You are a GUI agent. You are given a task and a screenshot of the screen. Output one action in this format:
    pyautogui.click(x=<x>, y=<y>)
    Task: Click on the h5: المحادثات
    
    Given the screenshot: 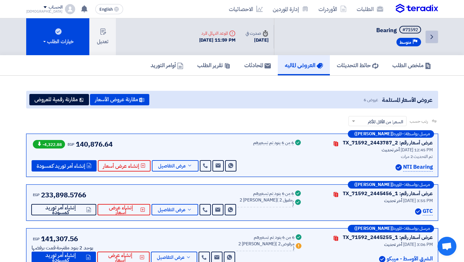 What is the action you would take?
    pyautogui.click(x=258, y=65)
    